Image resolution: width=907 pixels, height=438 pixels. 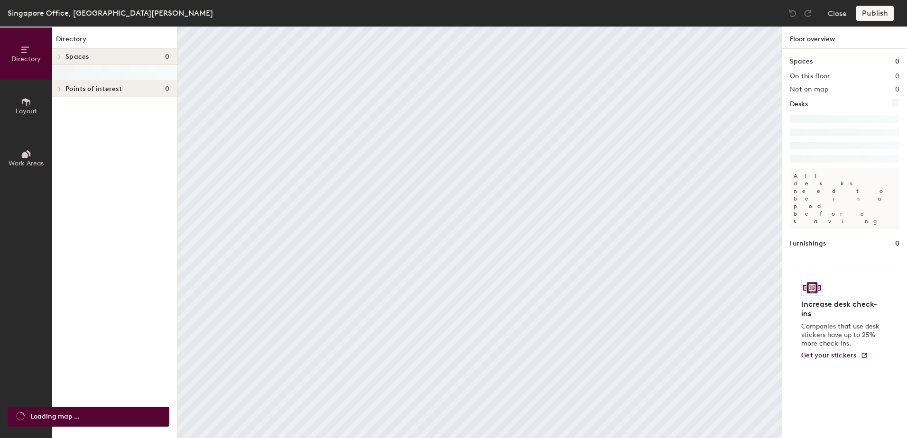 What do you see at coordinates (793, 13) in the screenshot?
I see `img: Undo` at bounding box center [793, 13].